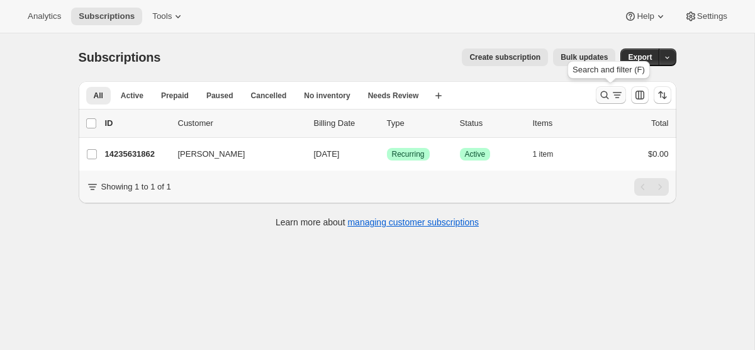 This screenshot has height=350, width=755. Describe the element at coordinates (419, 123) in the screenshot. I see `div: Type` at that location.